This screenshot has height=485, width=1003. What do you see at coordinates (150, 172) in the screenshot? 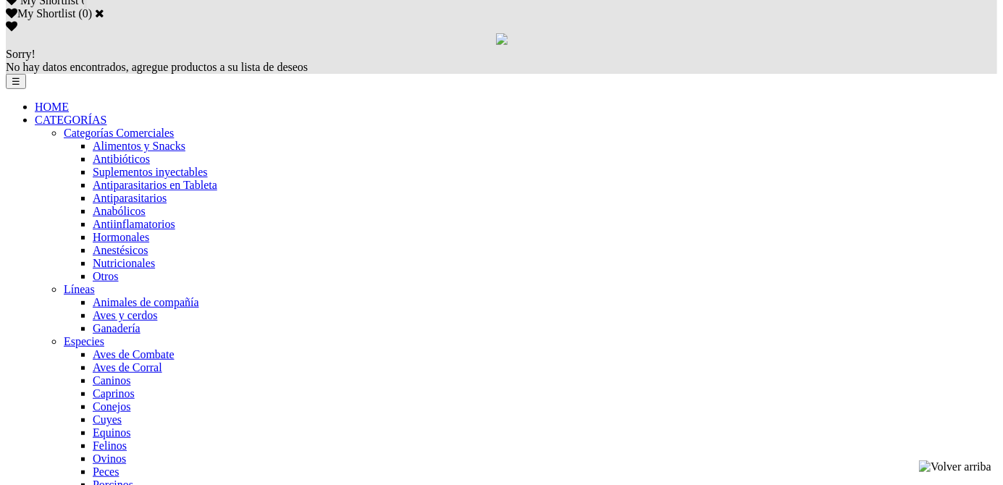
I see `span: Suplementos inyectables` at bounding box center [150, 172].